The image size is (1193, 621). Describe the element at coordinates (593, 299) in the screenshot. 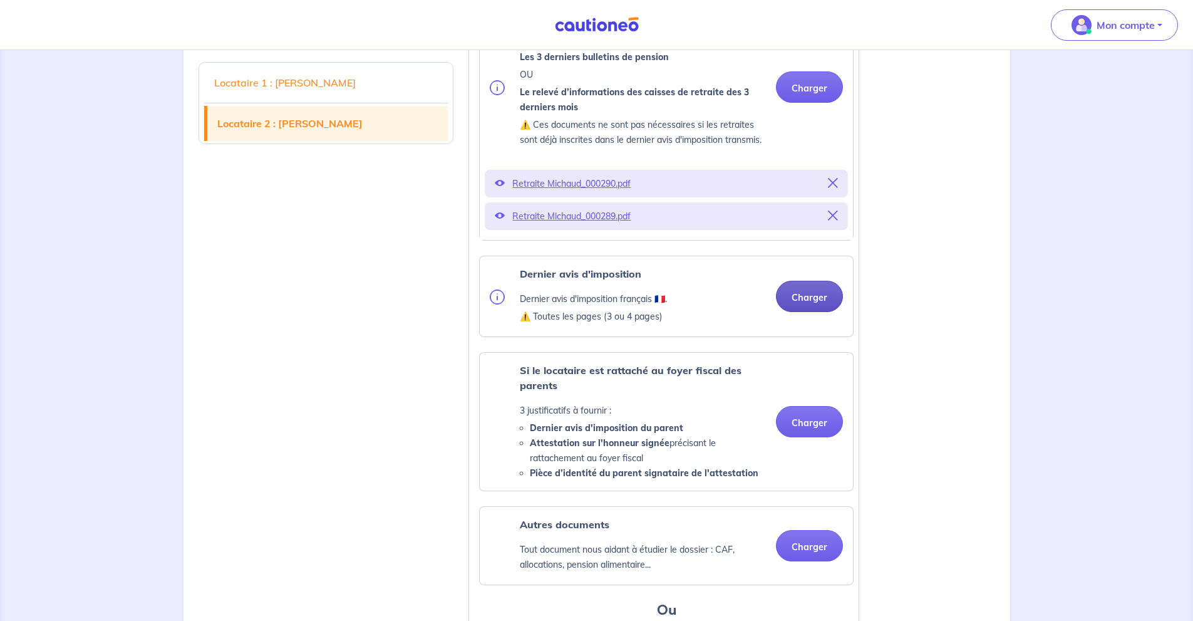

I see `p: Dernier avis d'imposition français 🇫🇷.` at that location.